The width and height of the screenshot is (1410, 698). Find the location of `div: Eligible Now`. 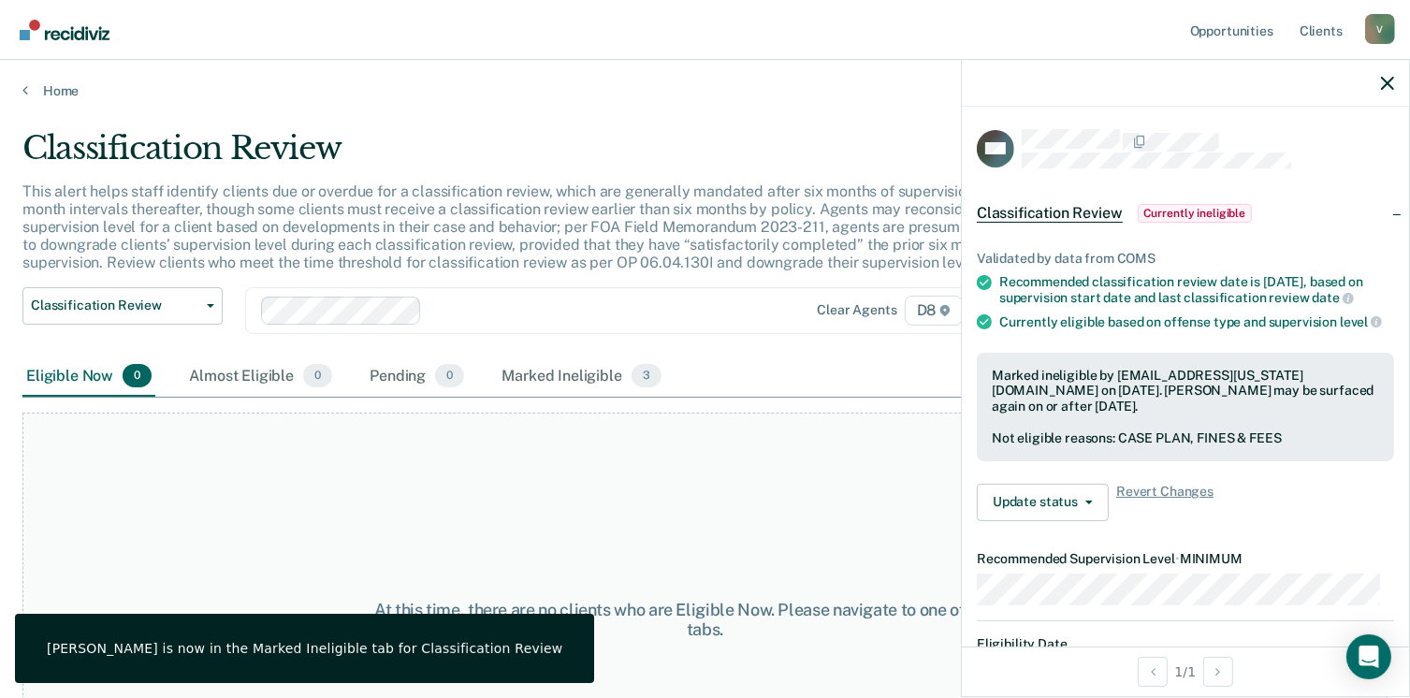

div: Eligible Now is located at coordinates (89, 377).